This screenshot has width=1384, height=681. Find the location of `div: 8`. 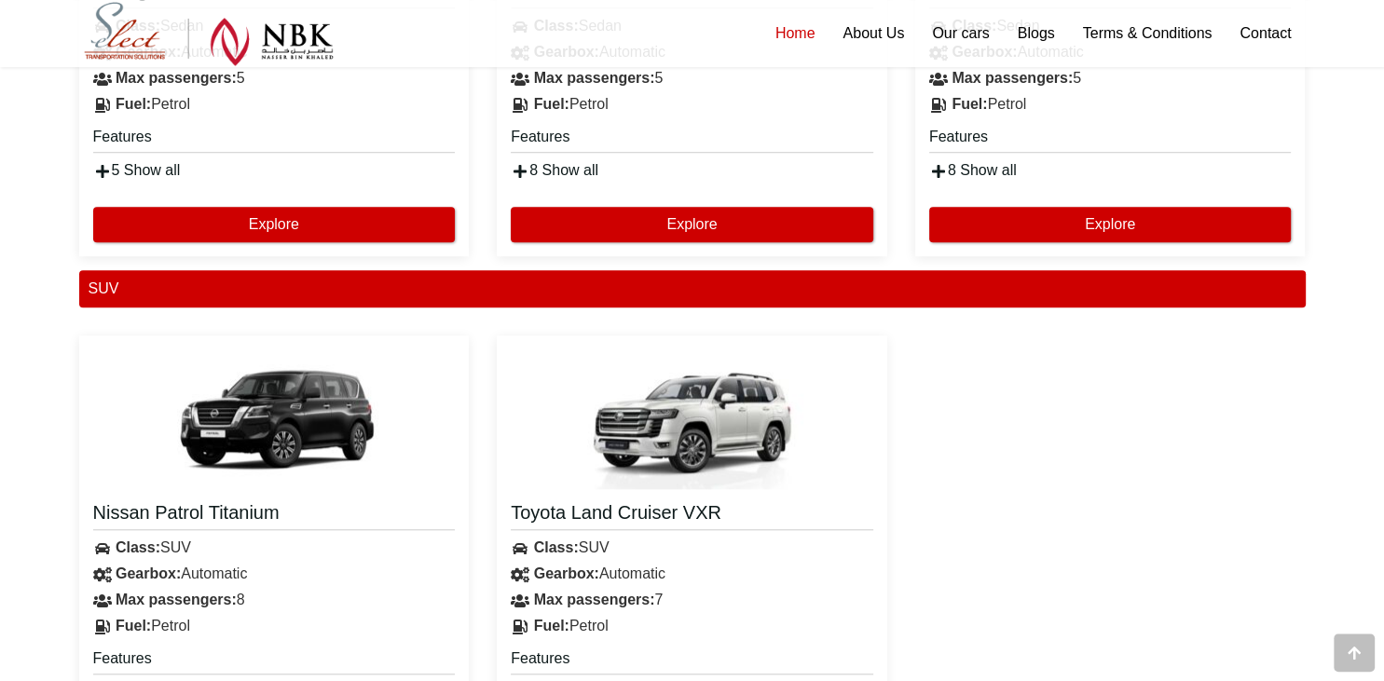

div: 8 is located at coordinates (274, 600).